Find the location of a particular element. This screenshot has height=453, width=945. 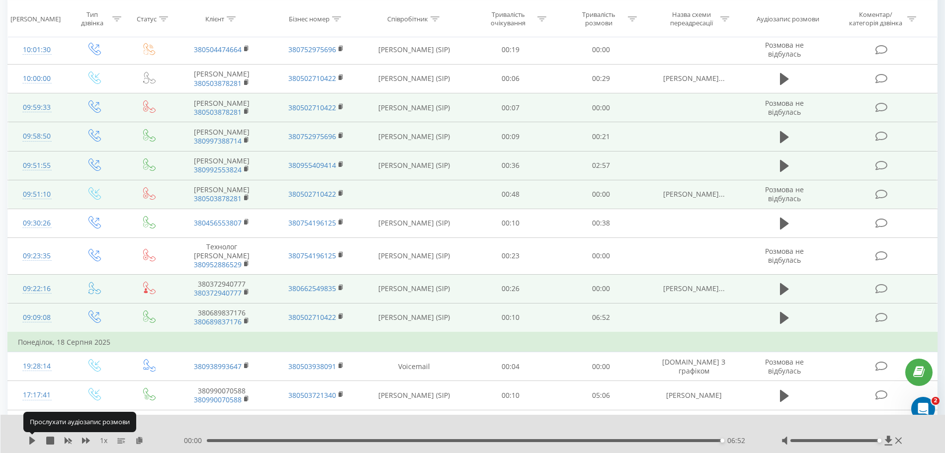

div: 09:22:16 is located at coordinates (37, 289).